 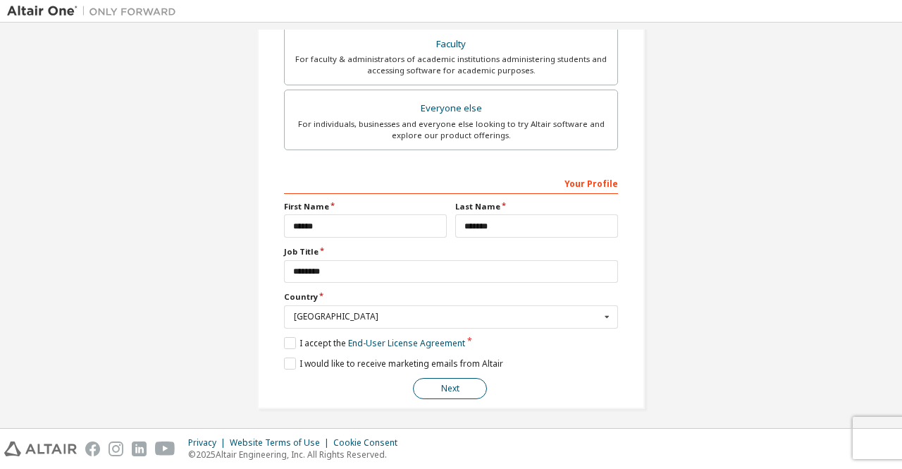 I want to click on label: Job Title, so click(x=451, y=252).